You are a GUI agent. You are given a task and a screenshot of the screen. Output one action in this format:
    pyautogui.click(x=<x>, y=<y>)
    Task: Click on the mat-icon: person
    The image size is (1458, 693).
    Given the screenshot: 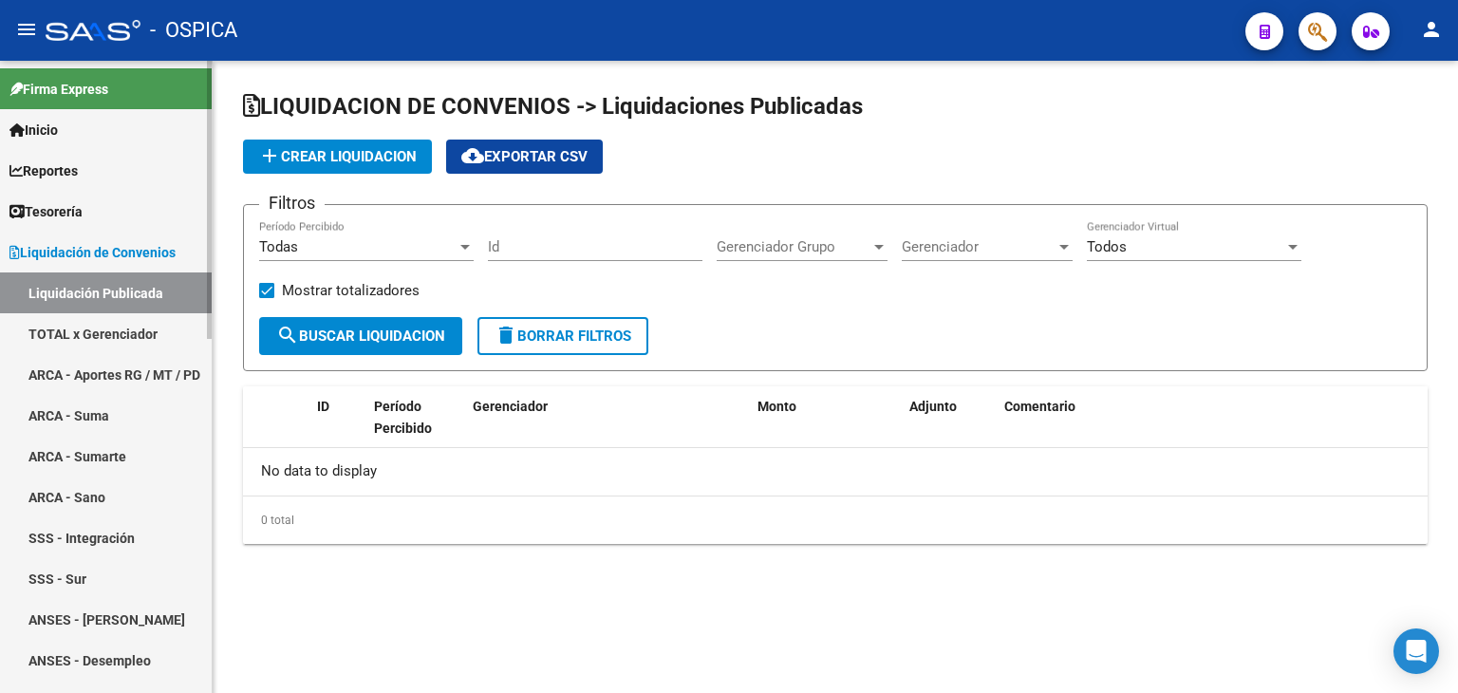 What is the action you would take?
    pyautogui.click(x=1432, y=29)
    